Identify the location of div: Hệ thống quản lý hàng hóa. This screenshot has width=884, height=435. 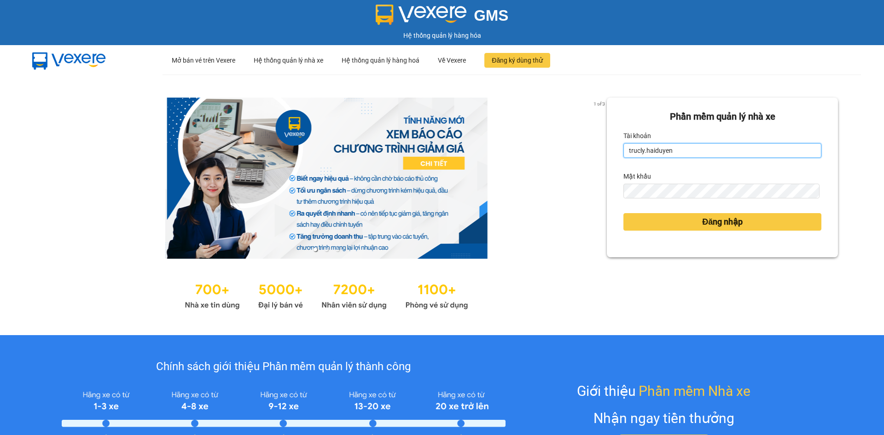
(442, 35).